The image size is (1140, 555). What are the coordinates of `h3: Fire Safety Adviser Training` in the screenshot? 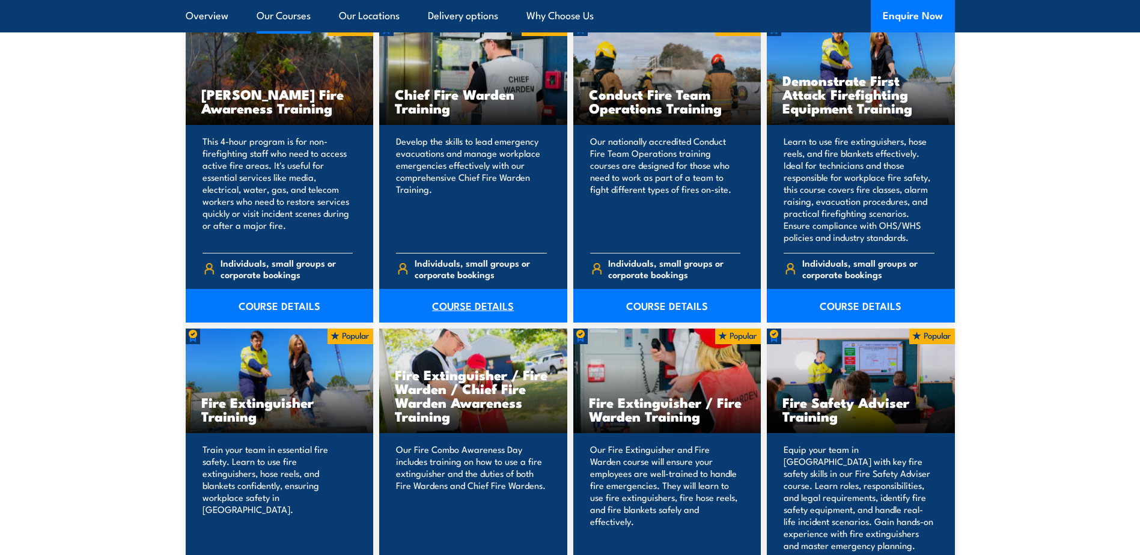 It's located at (860, 409).